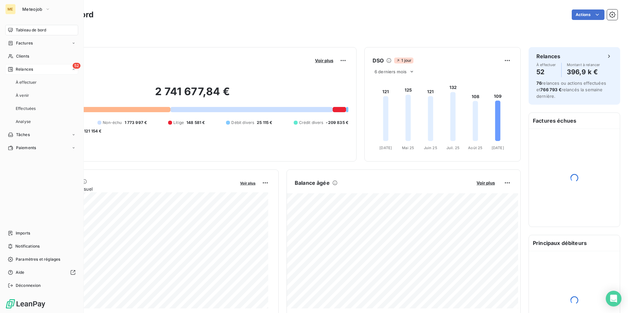  What do you see at coordinates (22, 96) in the screenshot?
I see `span: À venir` at bounding box center [22, 96].